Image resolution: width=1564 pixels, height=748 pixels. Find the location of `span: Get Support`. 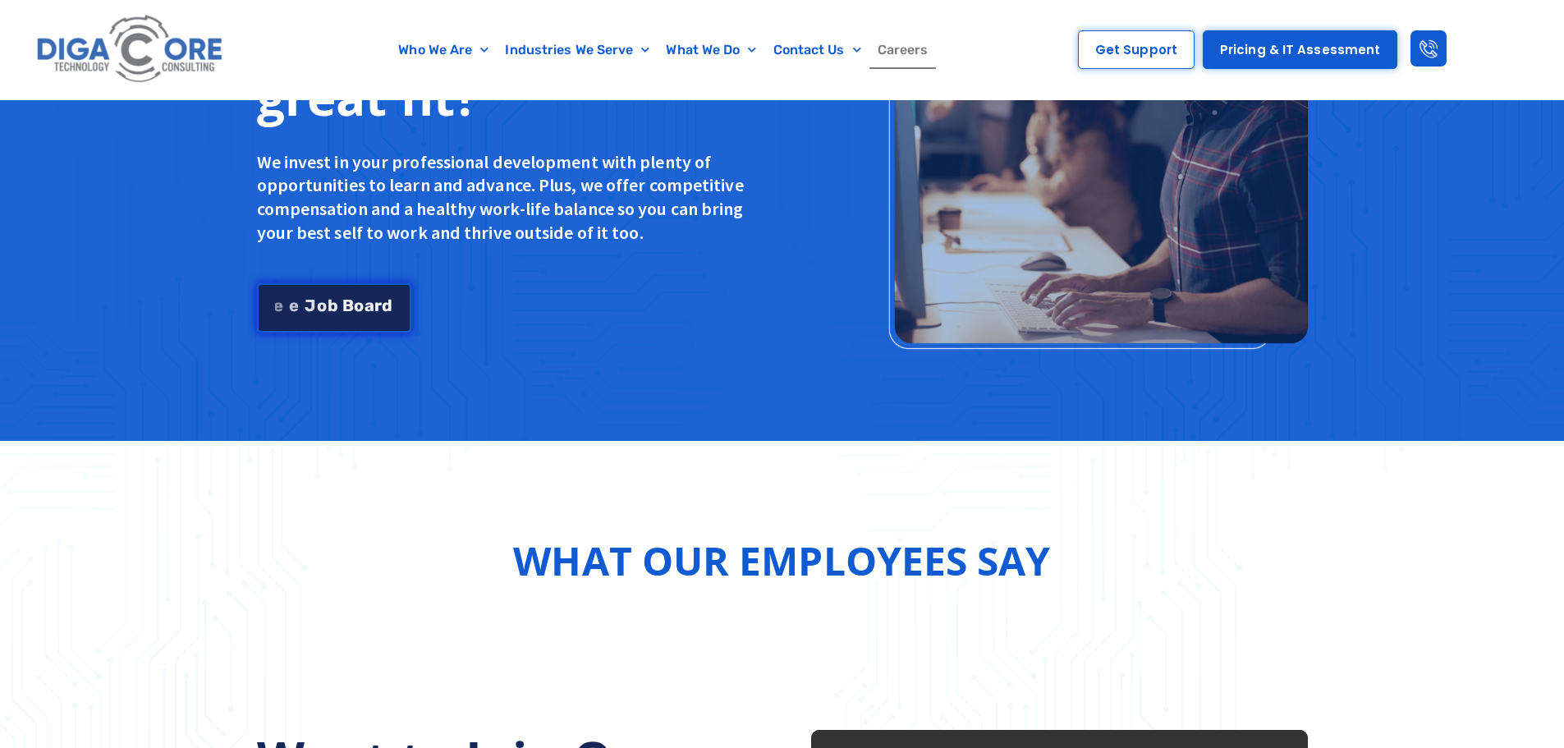

span: Get Support is located at coordinates (1136, 49).